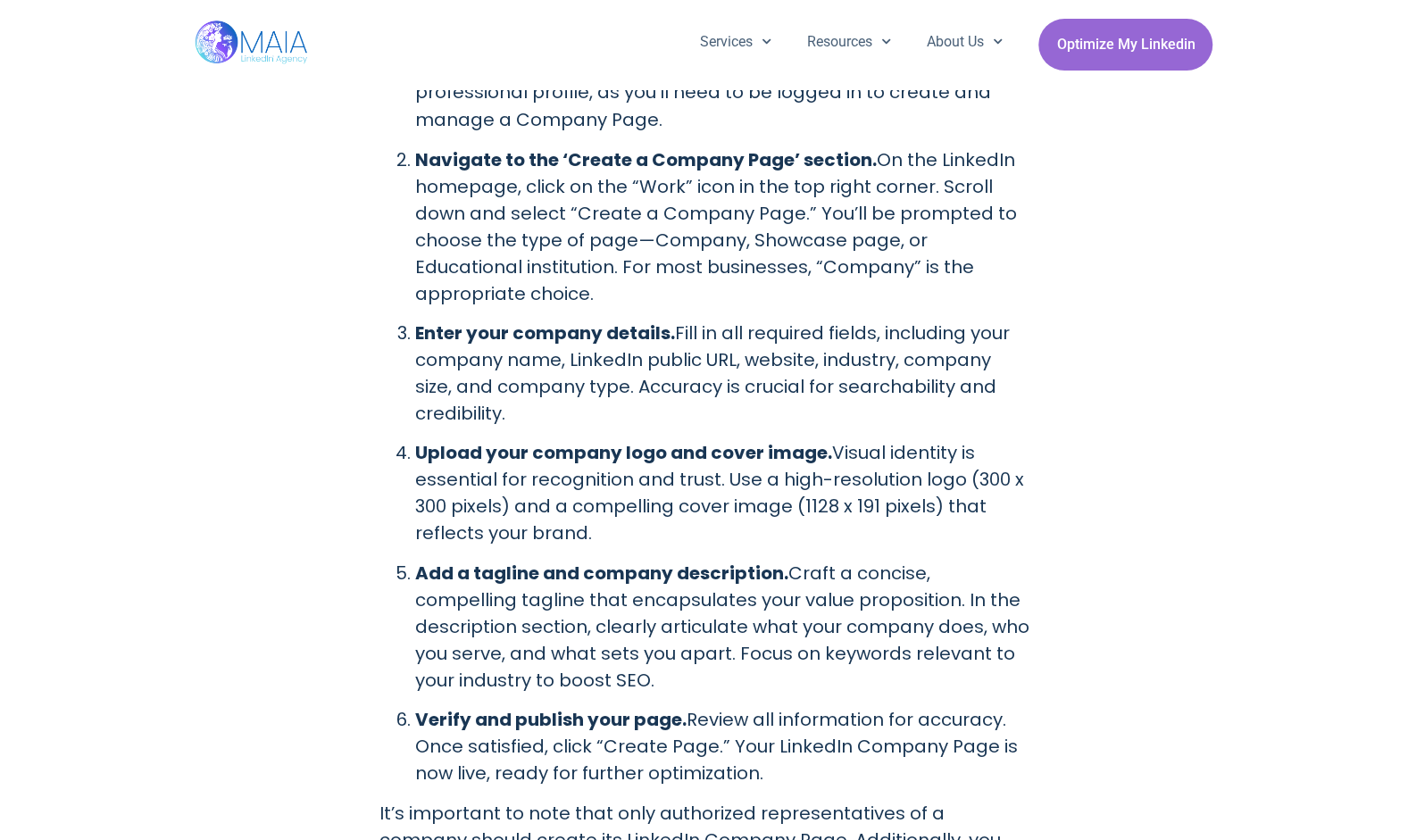 This screenshot has height=840, width=1408. What do you see at coordinates (722, 492) in the screenshot?
I see `p: Visual identity is essential for recognition and trust. Use a high-resolution logo (300 x 300 pix...` at bounding box center [722, 492].